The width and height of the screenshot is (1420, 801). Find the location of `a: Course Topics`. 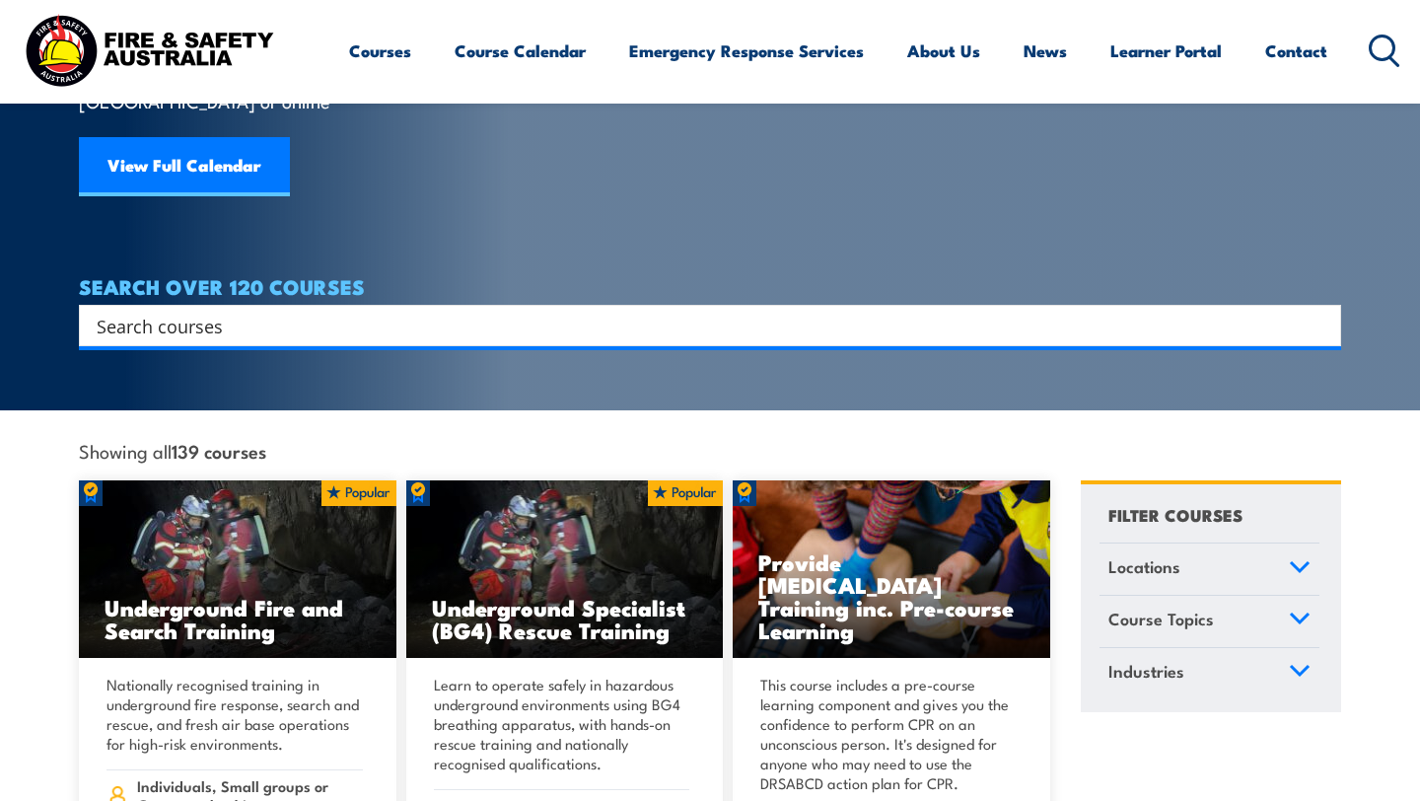

a: Course Topics is located at coordinates (1209, 621).